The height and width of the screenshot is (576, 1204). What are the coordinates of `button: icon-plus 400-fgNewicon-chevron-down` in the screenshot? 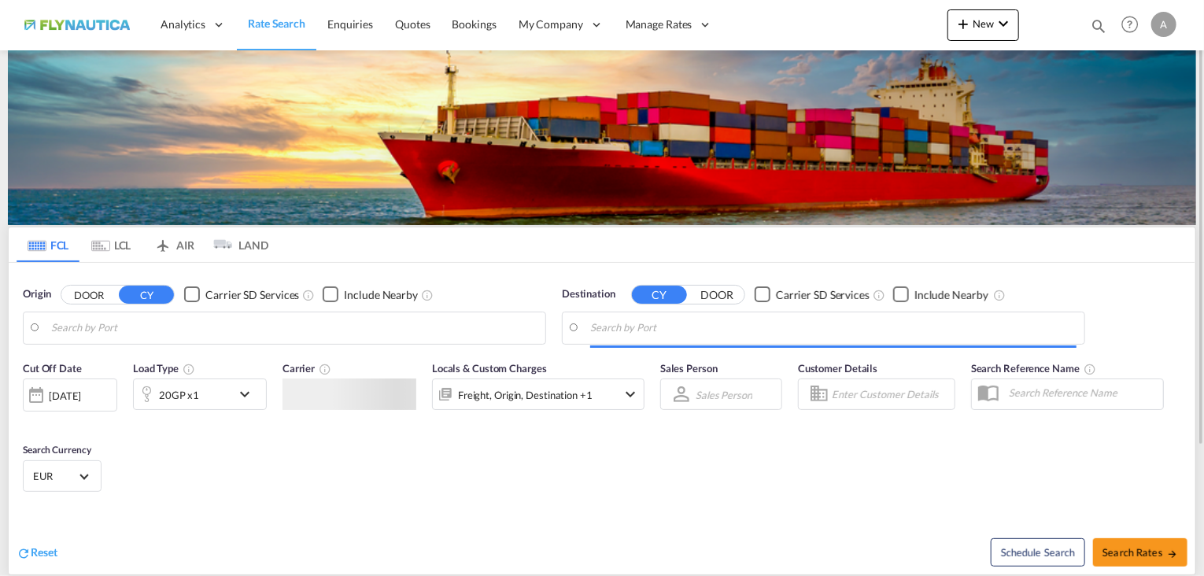 It's located at (982, 25).